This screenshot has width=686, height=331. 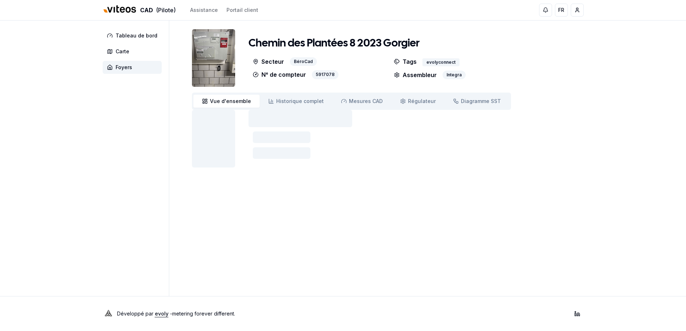 What do you see at coordinates (441, 62) in the screenshot?
I see `div: evolyconnect` at bounding box center [441, 62].